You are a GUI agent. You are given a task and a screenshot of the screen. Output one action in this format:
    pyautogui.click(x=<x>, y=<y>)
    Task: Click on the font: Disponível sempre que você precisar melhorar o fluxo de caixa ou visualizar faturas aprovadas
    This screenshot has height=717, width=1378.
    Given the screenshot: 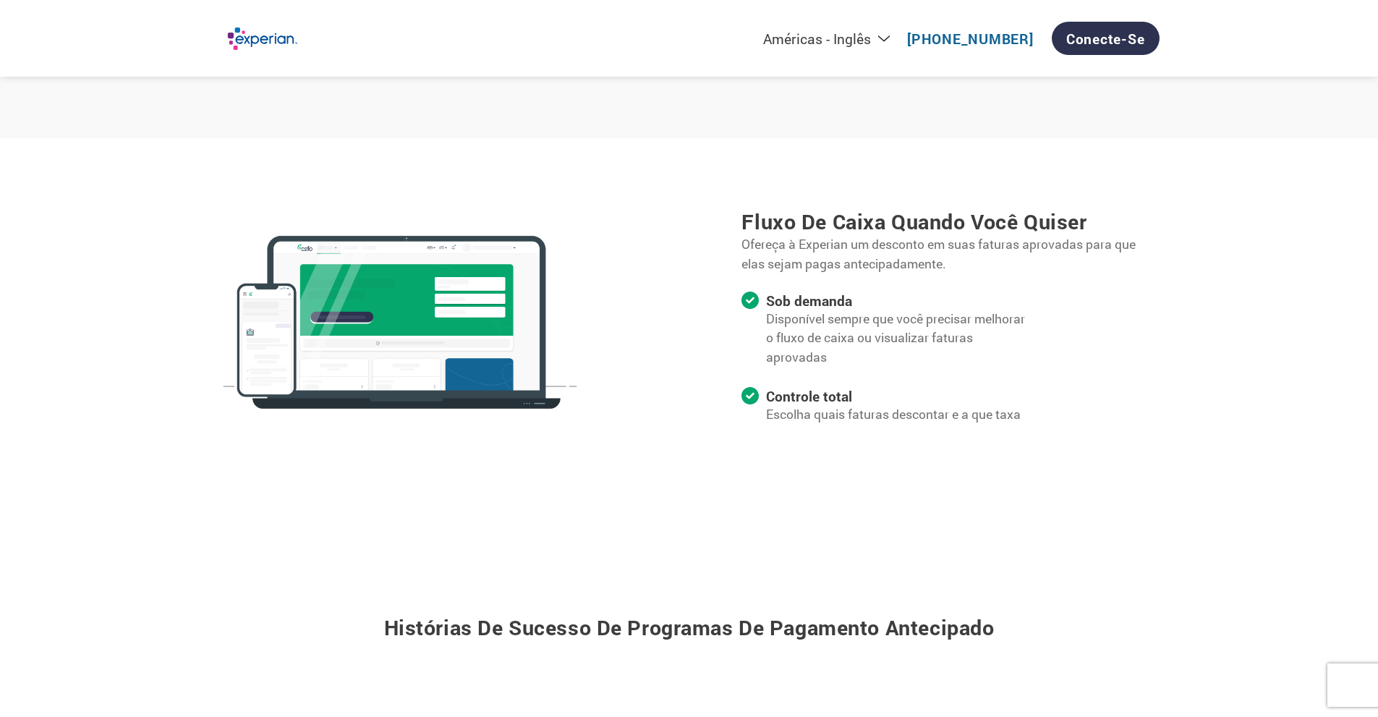 What is the action you would take?
    pyautogui.click(x=895, y=338)
    